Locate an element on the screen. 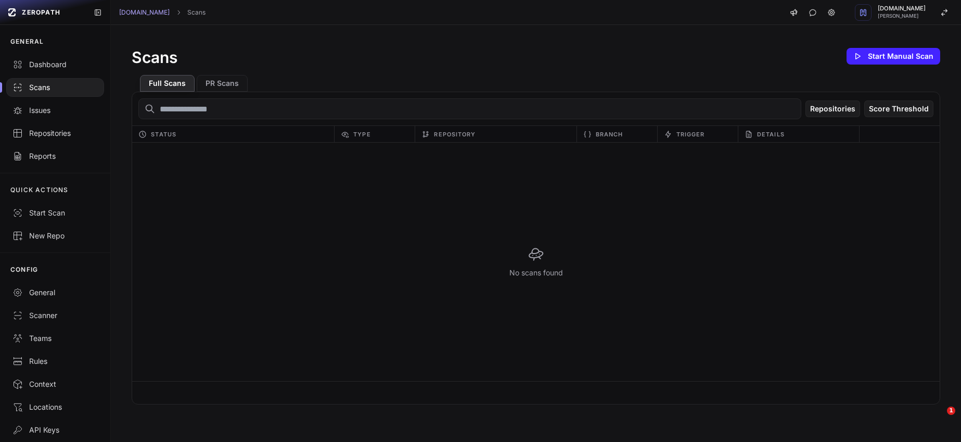 The height and width of the screenshot is (442, 961). span: Repository is located at coordinates (455, 134).